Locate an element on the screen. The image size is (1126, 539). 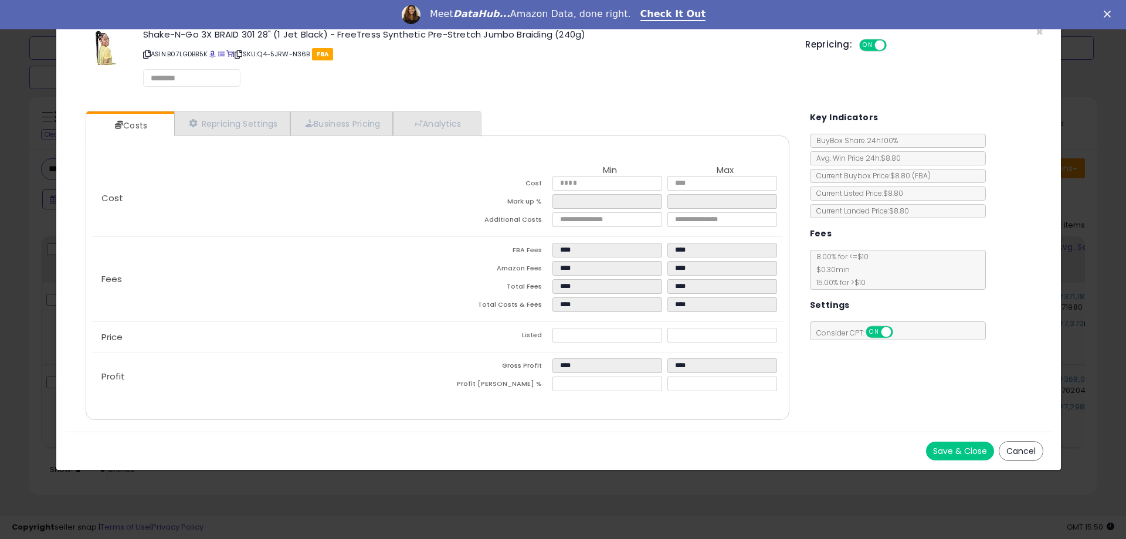
td: Gross Profit is located at coordinates (495, 367).